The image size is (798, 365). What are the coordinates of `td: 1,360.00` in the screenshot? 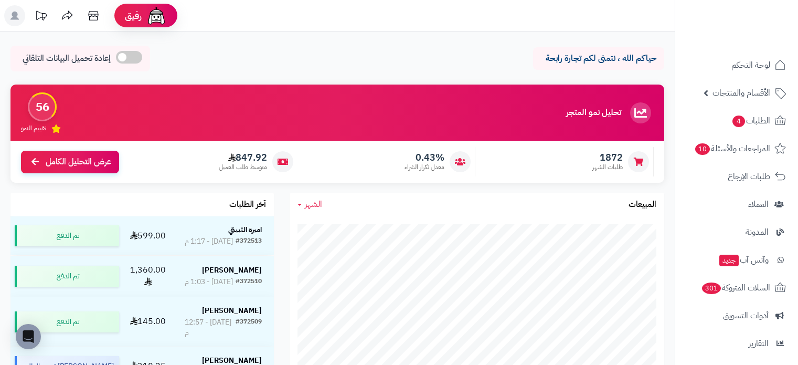 It's located at (148, 276).